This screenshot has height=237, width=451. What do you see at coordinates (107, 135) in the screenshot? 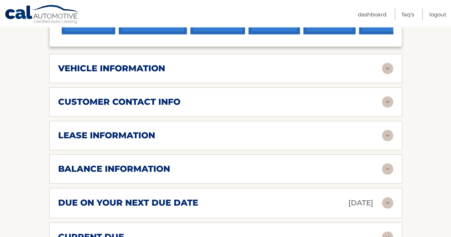
I see `h2: lease information` at bounding box center [107, 135].